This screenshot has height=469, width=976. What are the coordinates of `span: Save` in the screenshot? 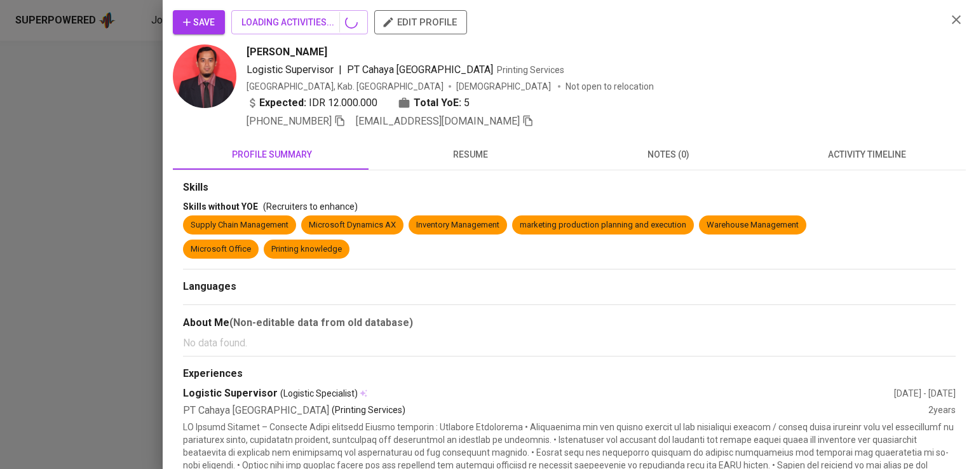 It's located at (199, 22).